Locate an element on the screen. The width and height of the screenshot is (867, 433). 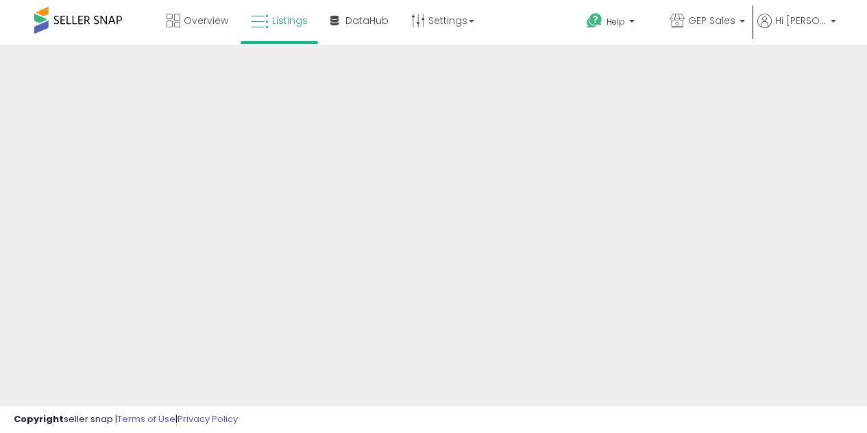
span: DataHub is located at coordinates (367, 21).